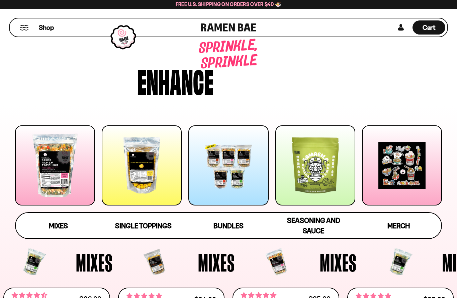 The height and width of the screenshot is (298, 457). Describe the element at coordinates (175, 80) in the screenshot. I see `div: Enhance` at that location.